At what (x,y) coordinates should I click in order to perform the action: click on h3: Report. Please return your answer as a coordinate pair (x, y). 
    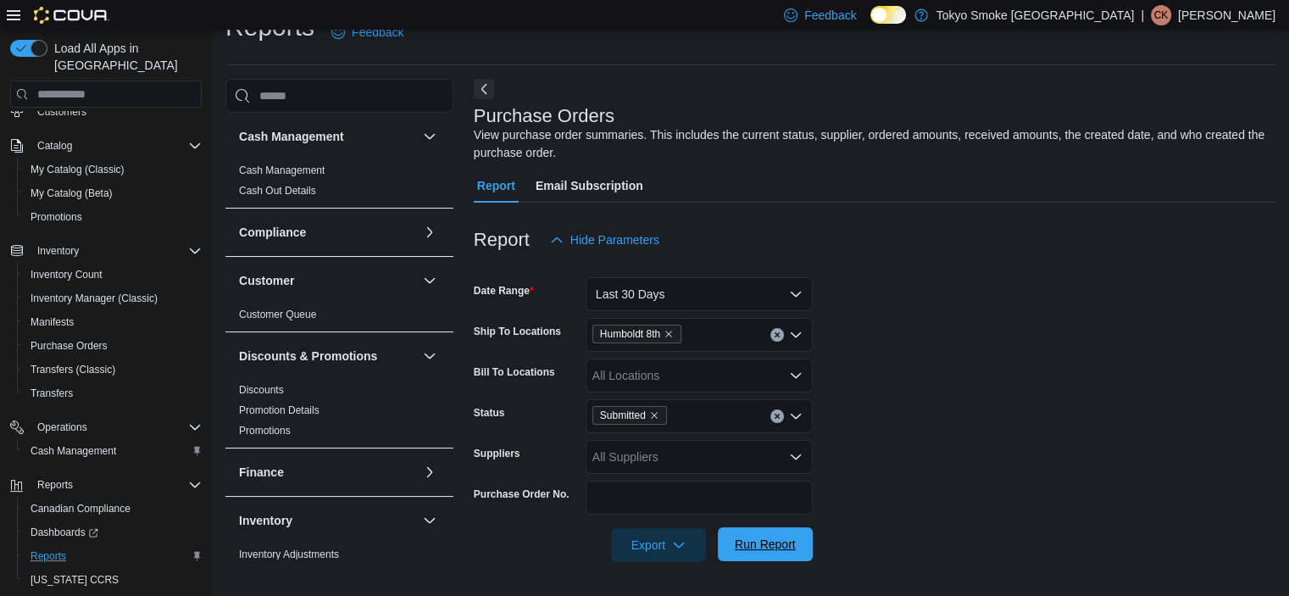
    Looking at the image, I should click on (502, 240).